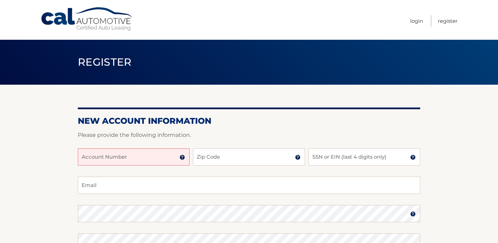  I want to click on a: Register, so click(447, 21).